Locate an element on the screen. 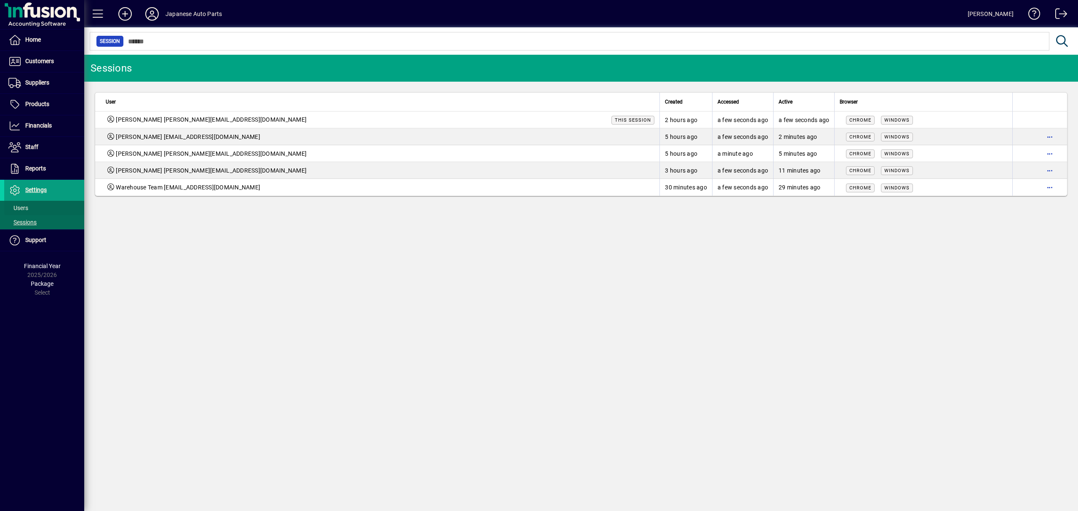 The height and width of the screenshot is (511, 1078). span: Browser is located at coordinates (848, 102).